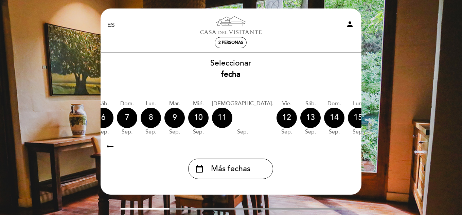 The width and height of the screenshot is (462, 215). What do you see at coordinates (175, 104) in the screenshot?
I see `div: mar.` at bounding box center [175, 104].